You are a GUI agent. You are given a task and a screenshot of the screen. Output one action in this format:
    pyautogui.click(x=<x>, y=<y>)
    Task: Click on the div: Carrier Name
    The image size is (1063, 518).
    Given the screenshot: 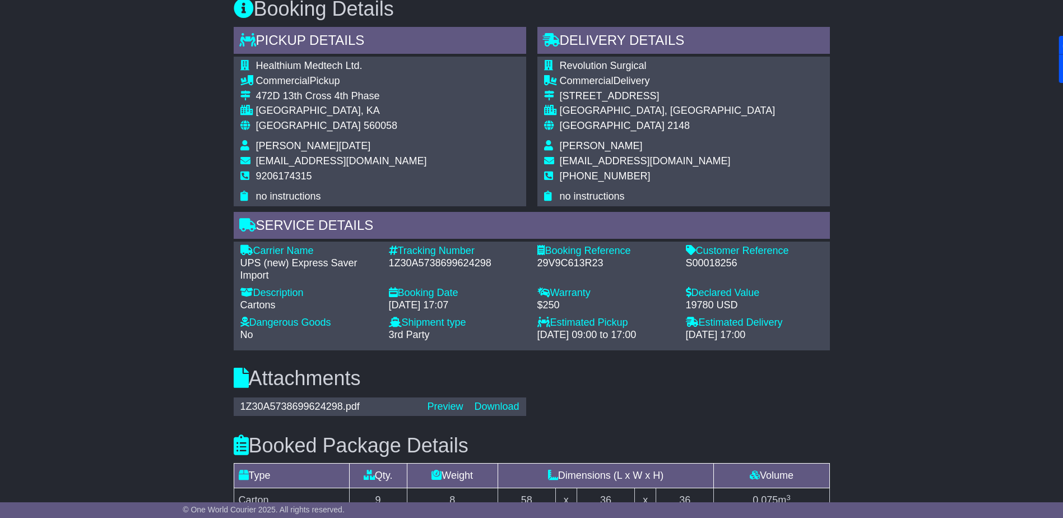 What is the action you would take?
    pyautogui.click(x=309, y=251)
    